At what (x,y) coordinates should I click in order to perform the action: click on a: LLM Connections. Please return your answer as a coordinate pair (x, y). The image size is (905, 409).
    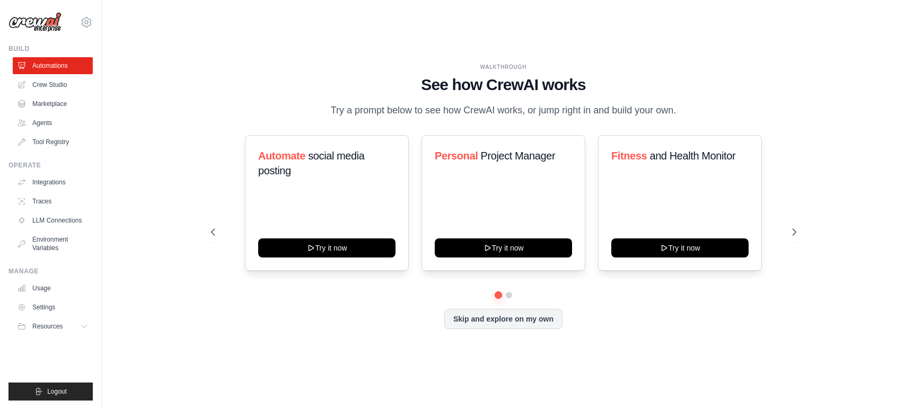
    Looking at the image, I should click on (52, 220).